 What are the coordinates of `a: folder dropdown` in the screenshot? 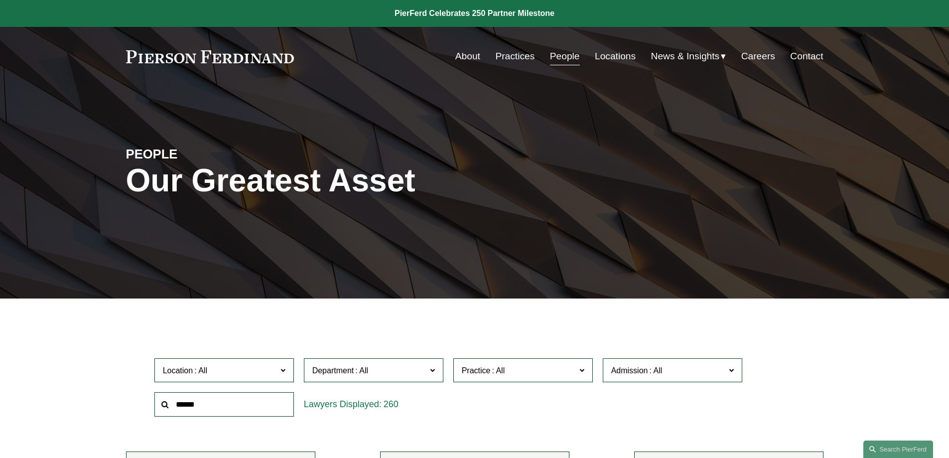 It's located at (689, 56).